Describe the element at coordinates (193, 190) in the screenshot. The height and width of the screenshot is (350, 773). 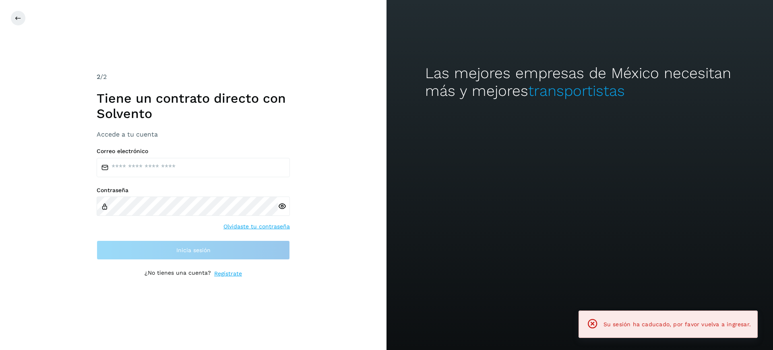
I see `label: Contraseña` at that location.